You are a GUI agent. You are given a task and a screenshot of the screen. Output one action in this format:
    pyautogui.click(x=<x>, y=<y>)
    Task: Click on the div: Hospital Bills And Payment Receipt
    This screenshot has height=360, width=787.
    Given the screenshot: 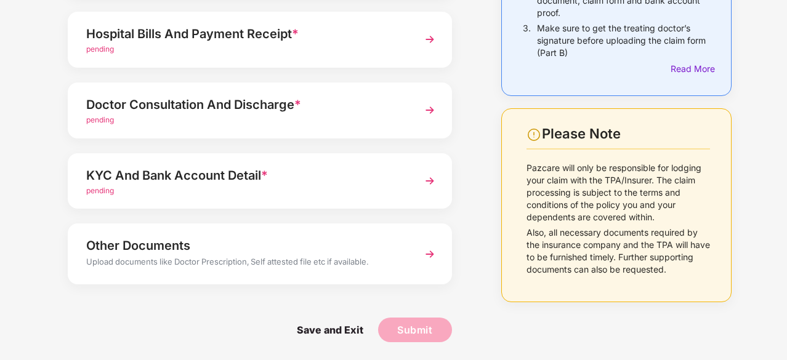 What is the action you would take?
    pyautogui.click(x=245, y=34)
    